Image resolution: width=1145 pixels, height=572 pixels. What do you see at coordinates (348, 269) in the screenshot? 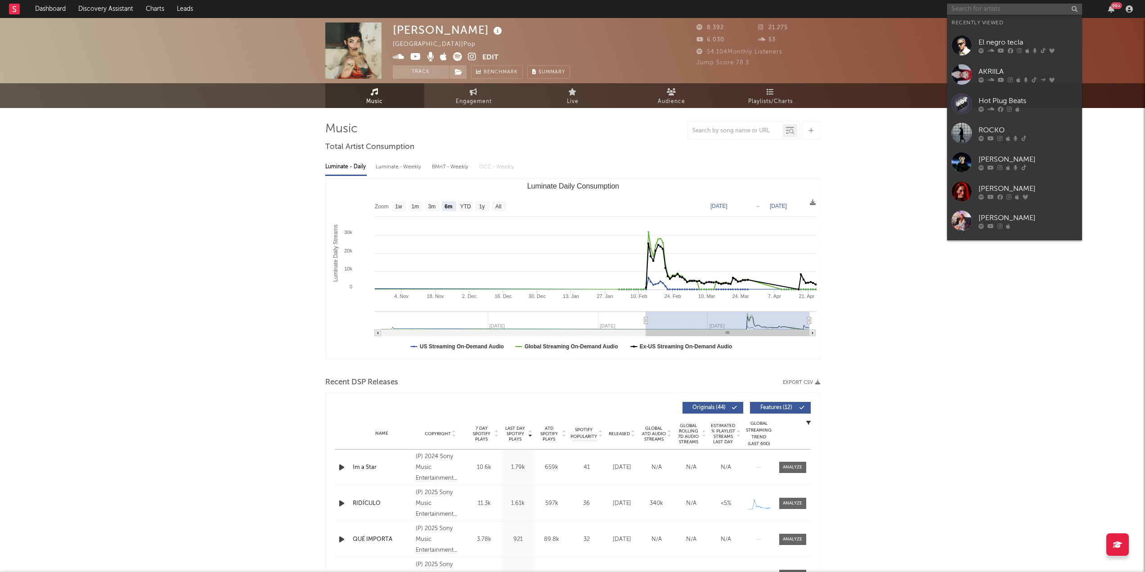
I see `text: 10k` at bounding box center [348, 269].